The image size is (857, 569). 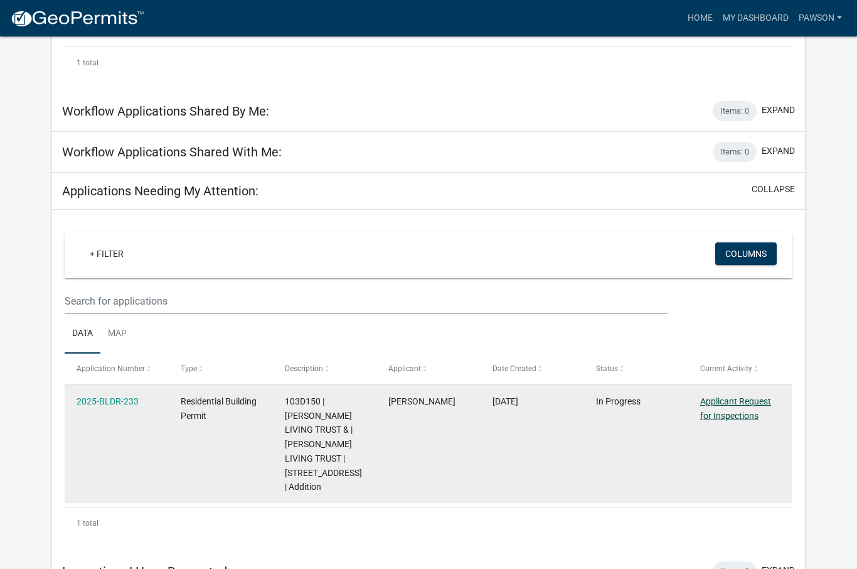 What do you see at coordinates (405, 368) in the screenshot?
I see `span: Applicant` at bounding box center [405, 368].